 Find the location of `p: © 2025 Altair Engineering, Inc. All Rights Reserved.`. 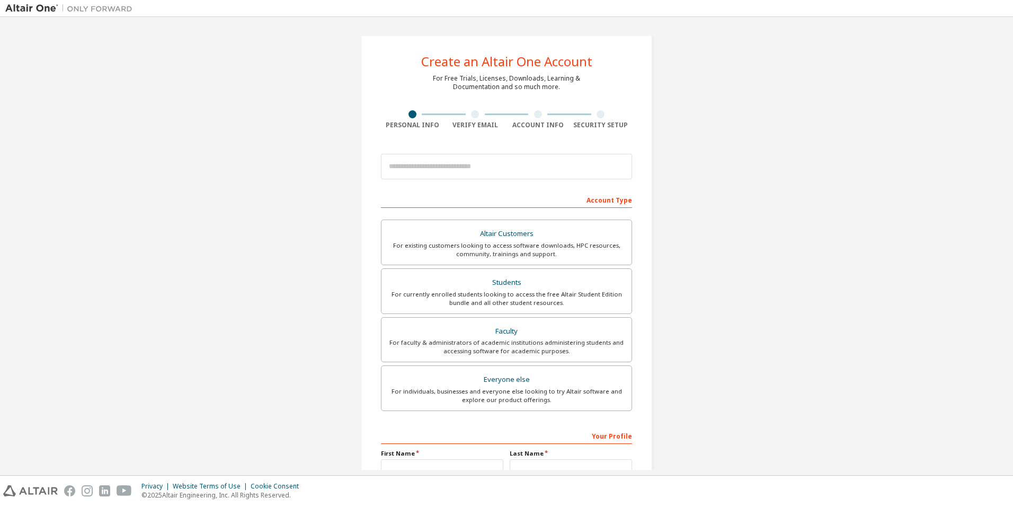

p: © 2025 Altair Engineering, Inc. All Rights Reserved. is located at coordinates (223, 494).